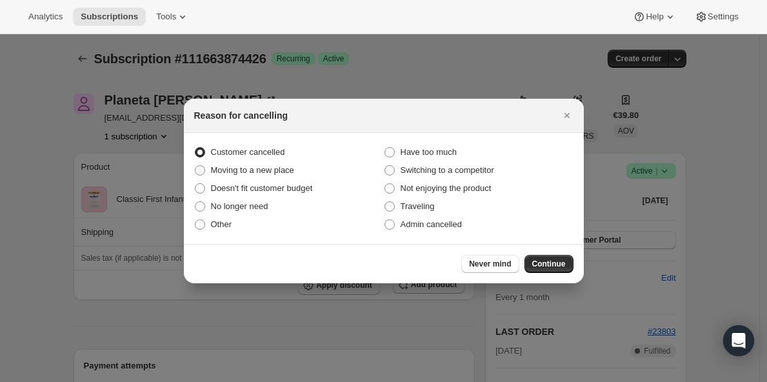 This screenshot has width=767, height=382. What do you see at coordinates (447, 170) in the screenshot?
I see `span: Switching to a competitor` at bounding box center [447, 170].